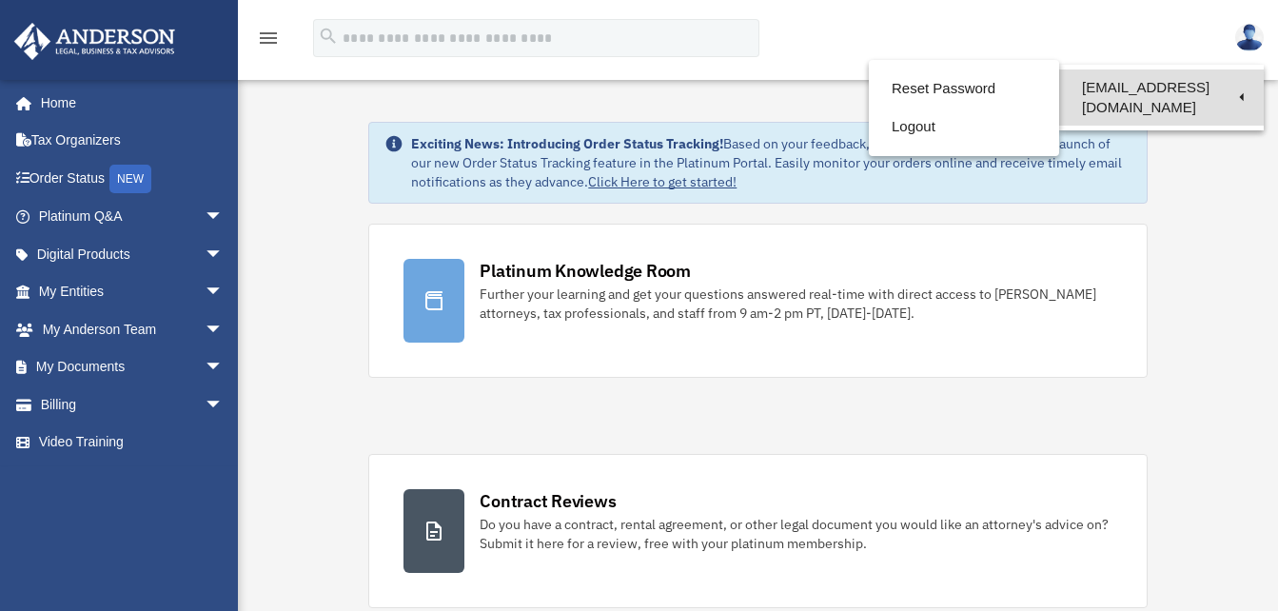  What do you see at coordinates (328, 36) in the screenshot?
I see `i: search` at bounding box center [328, 36].